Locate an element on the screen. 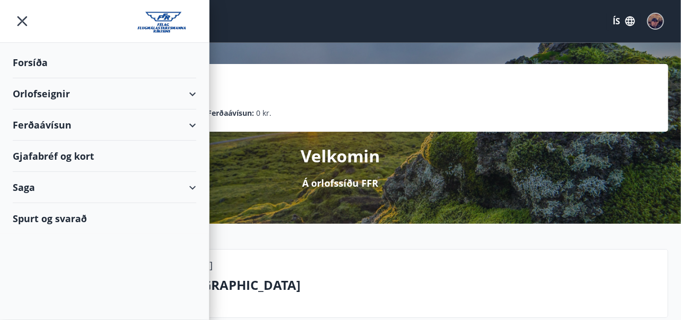  div: Saga is located at coordinates (104, 187).